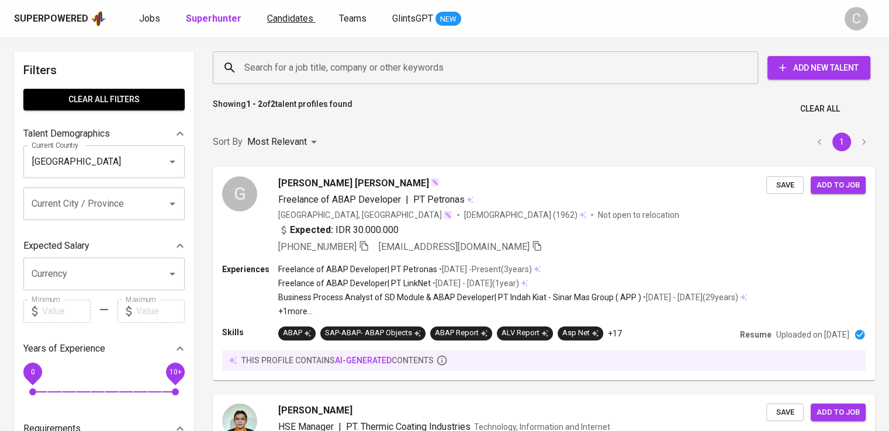 The height and width of the screenshot is (431, 889). I want to click on p: Freelance of ABAP Developer | PT Petronas, so click(358, 269).